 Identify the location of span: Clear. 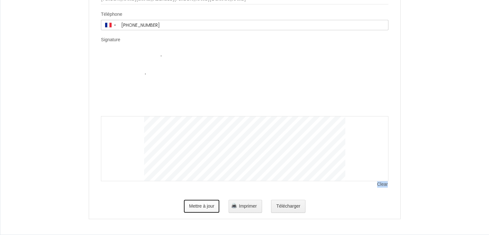
(383, 184).